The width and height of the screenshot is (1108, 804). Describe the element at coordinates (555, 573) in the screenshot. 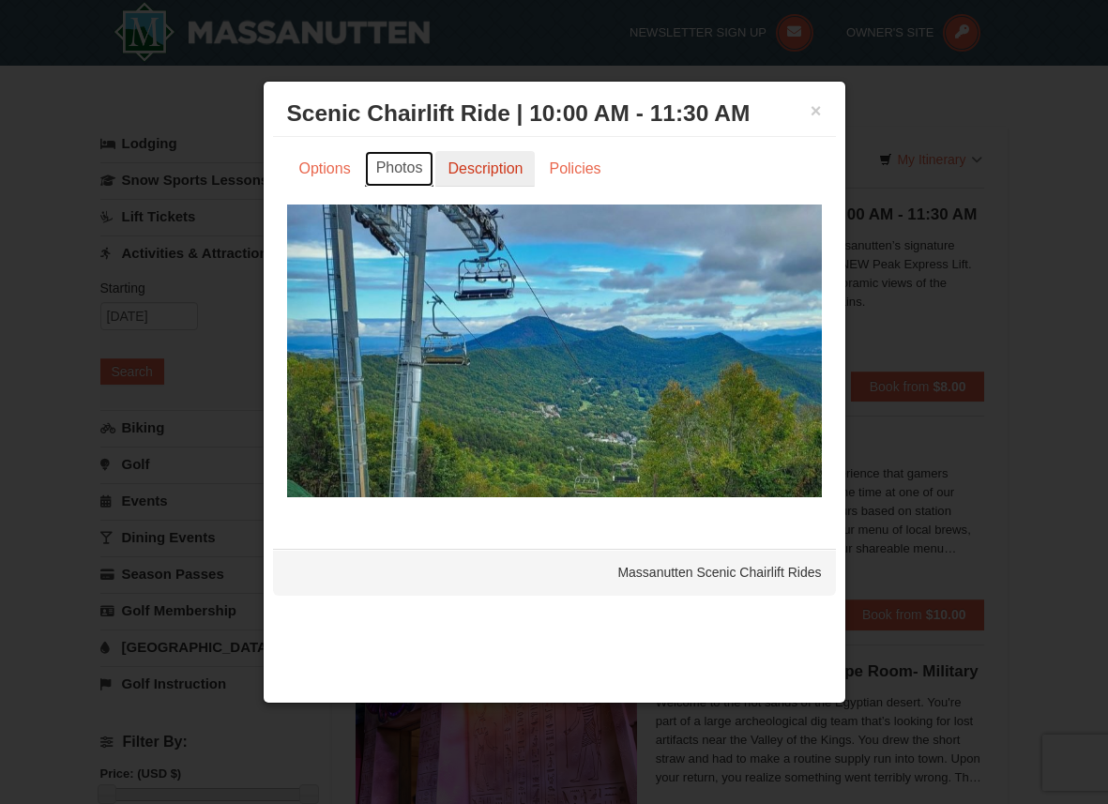

I see `div: Massanutten Scenic Chairlift Rides` at that location.